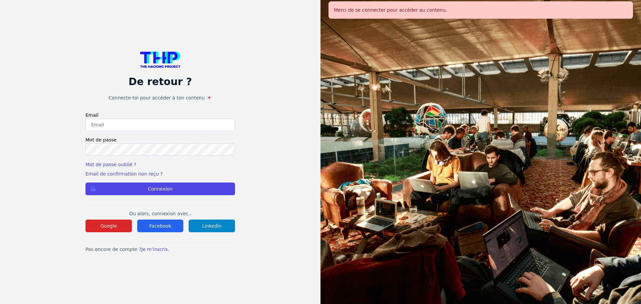 This screenshot has width=641, height=304. I want to click on a: Facebook, so click(160, 226).